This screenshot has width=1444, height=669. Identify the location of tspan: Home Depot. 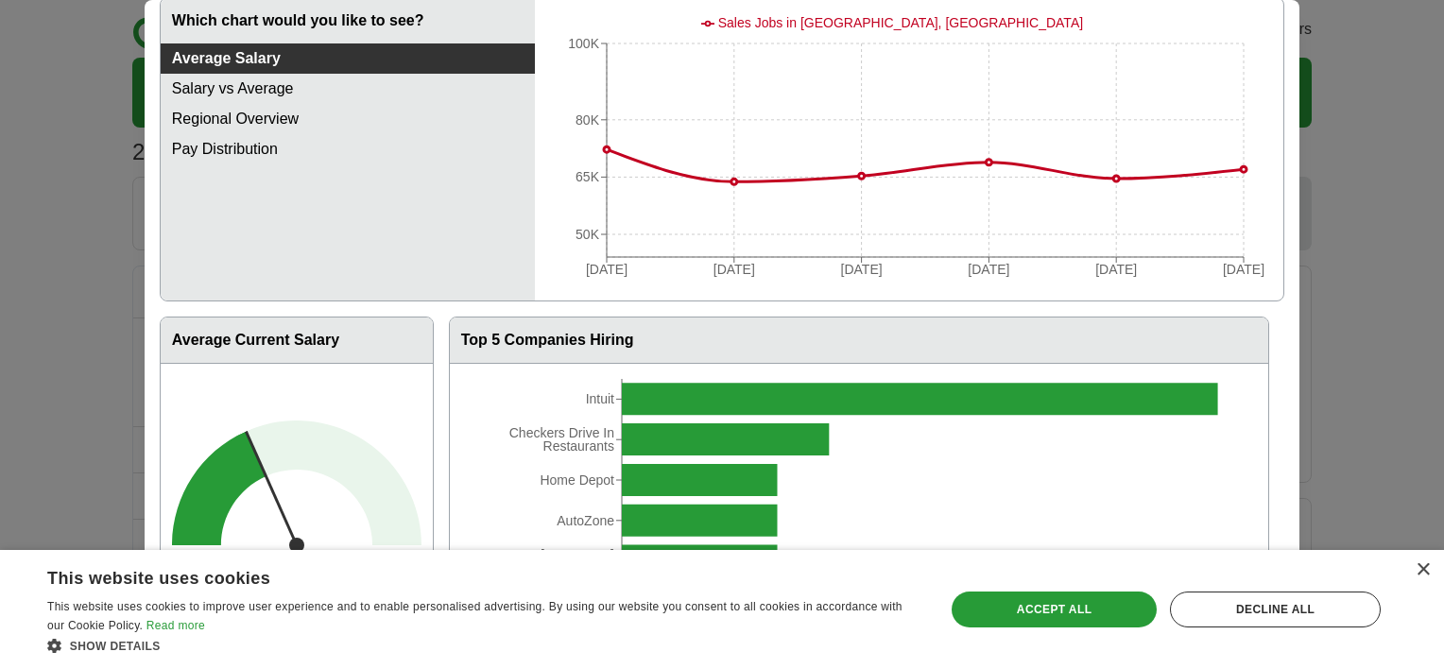
(576, 480).